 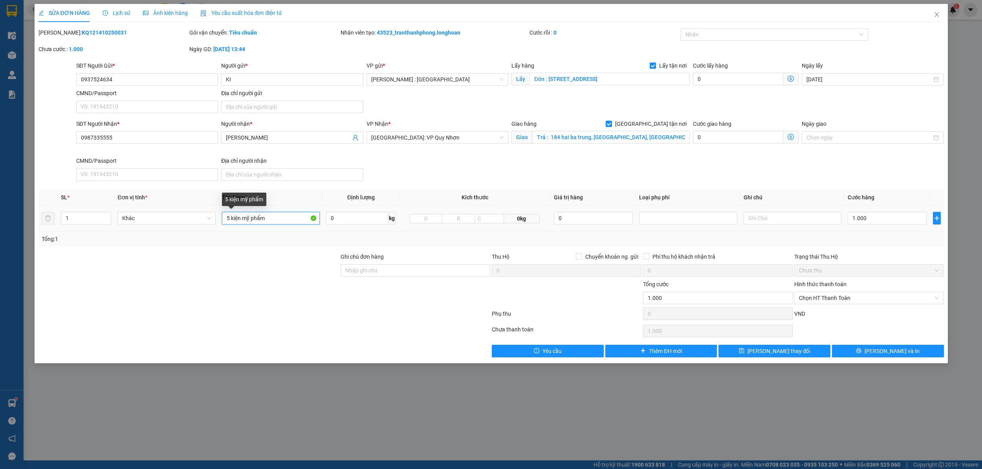 I want to click on input: D, so click(x=426, y=218).